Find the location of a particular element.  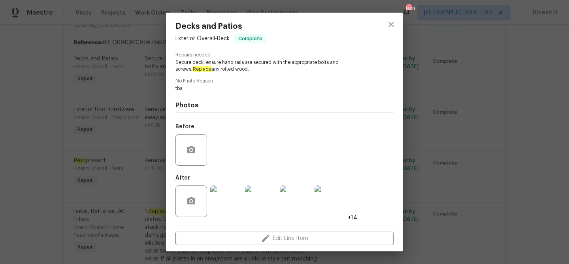

span: No Photo Reason is located at coordinates (285, 81).